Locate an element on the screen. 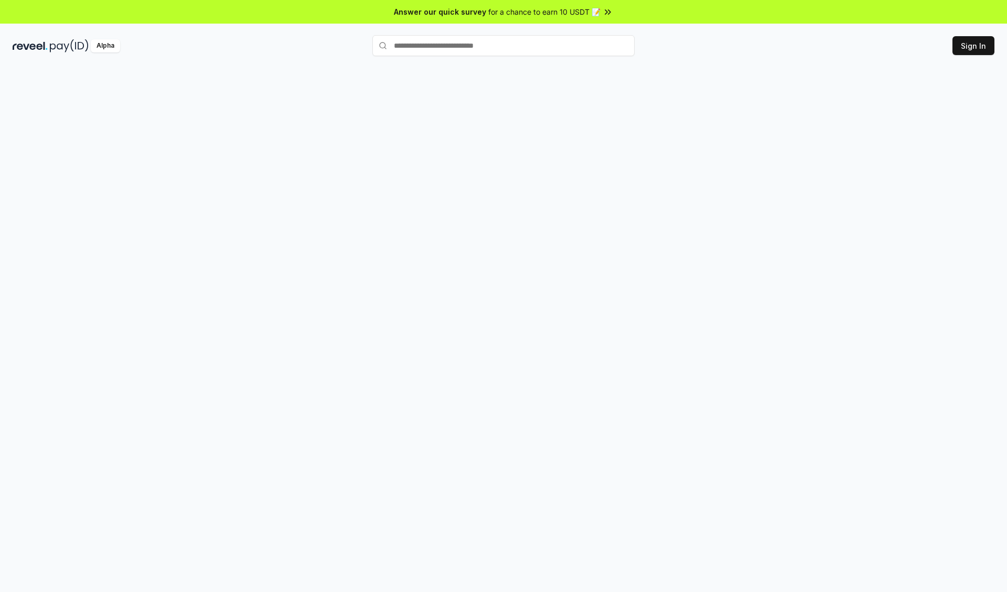 Image resolution: width=1007 pixels, height=592 pixels. img: reveel_dark is located at coordinates (30, 46).